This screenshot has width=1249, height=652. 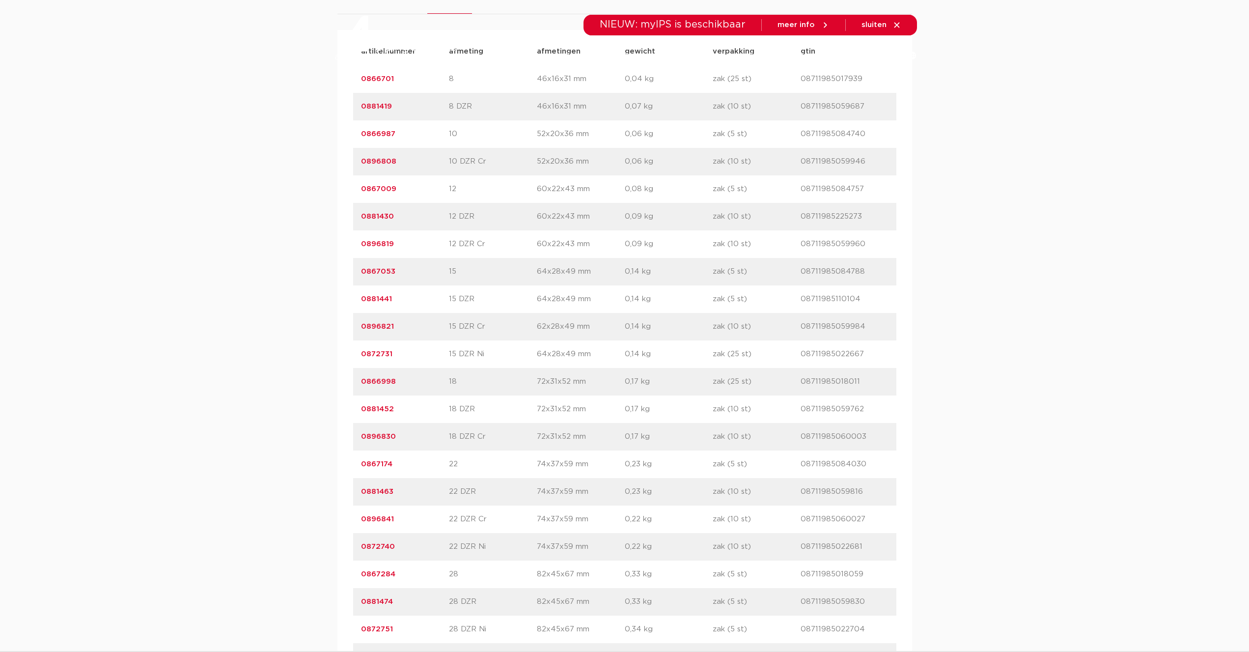 I want to click on span: NIEUW: myIPS is beschikbaar, so click(x=672, y=25).